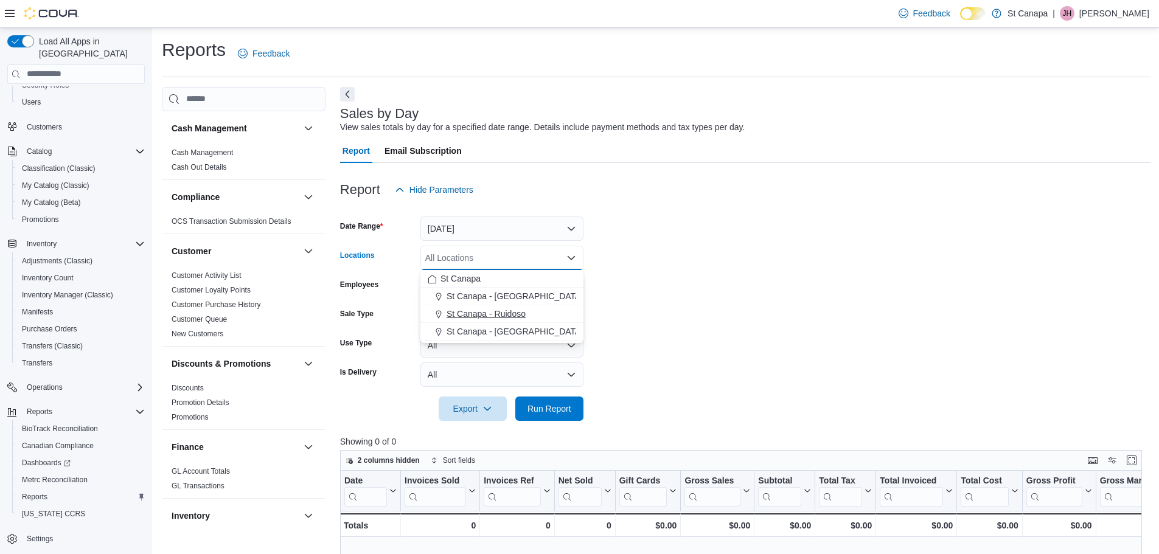 This screenshot has height=554, width=1159. What do you see at coordinates (243, 163) in the screenshot?
I see `div: Cash Management` at bounding box center [243, 163].